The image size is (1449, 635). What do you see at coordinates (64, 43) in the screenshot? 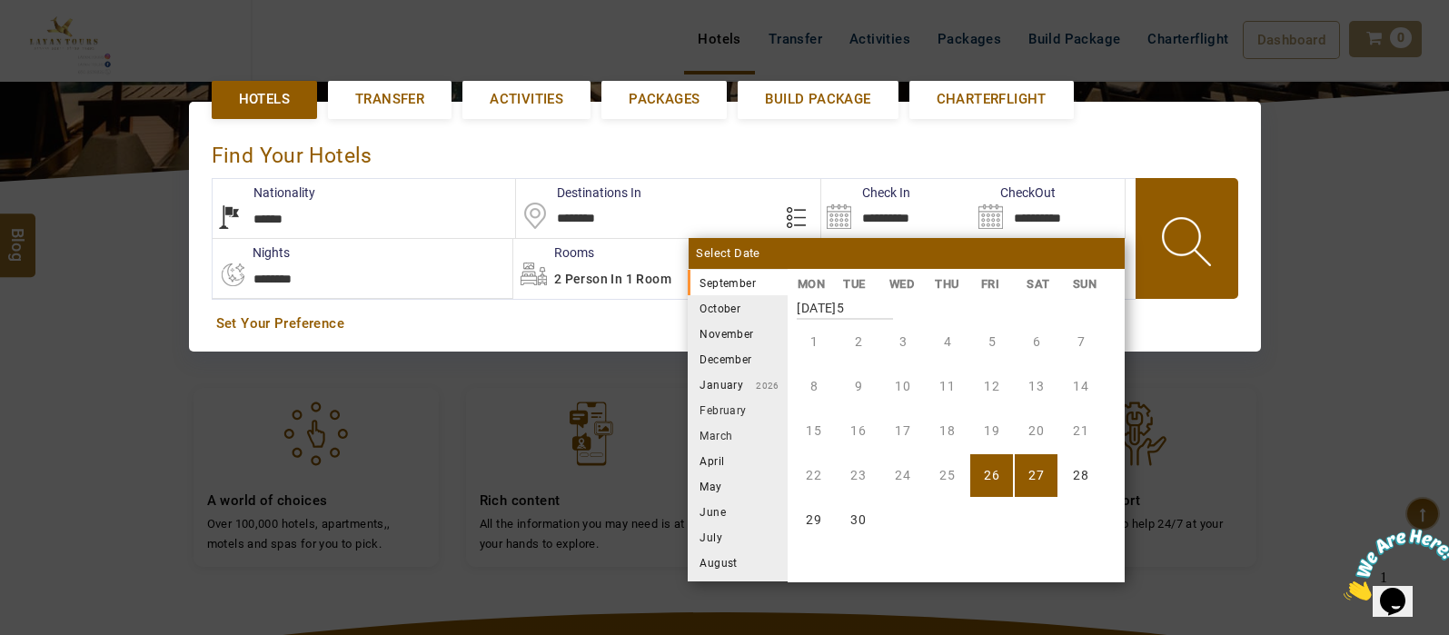
I see `img: Chat attention grabber` at bounding box center [64, 43].